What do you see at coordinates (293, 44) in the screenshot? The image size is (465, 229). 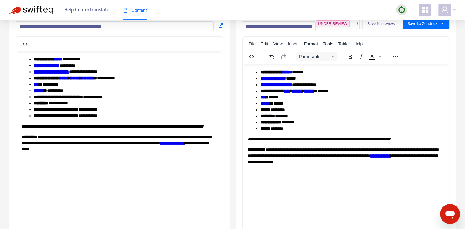 I see `span: Insert` at bounding box center [293, 44].